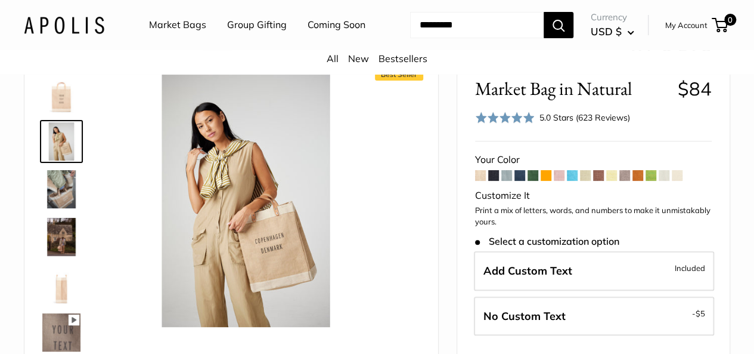  What do you see at coordinates (559, 25) in the screenshot?
I see `button: Search` at bounding box center [559, 25].